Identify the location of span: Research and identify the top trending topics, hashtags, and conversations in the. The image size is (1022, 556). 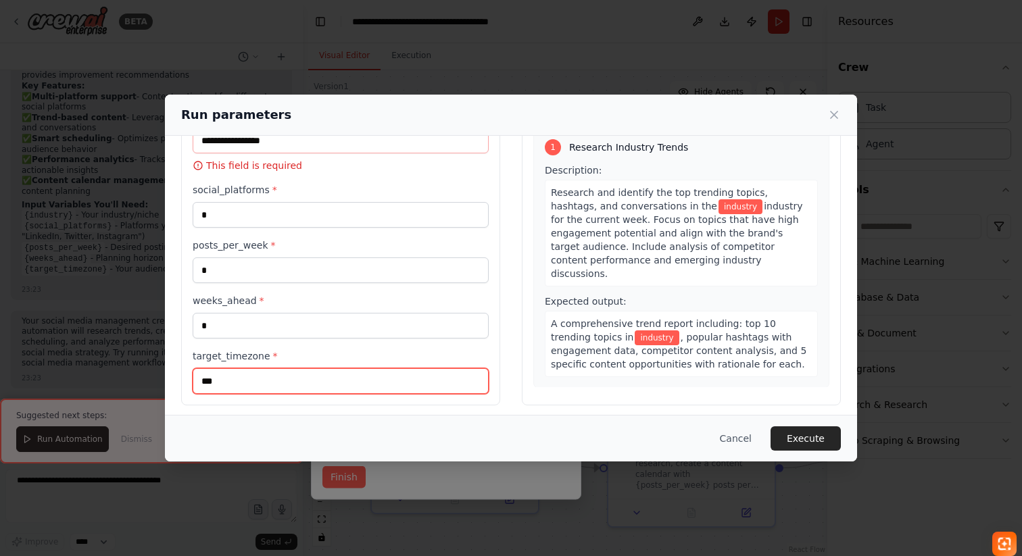
(659, 199).